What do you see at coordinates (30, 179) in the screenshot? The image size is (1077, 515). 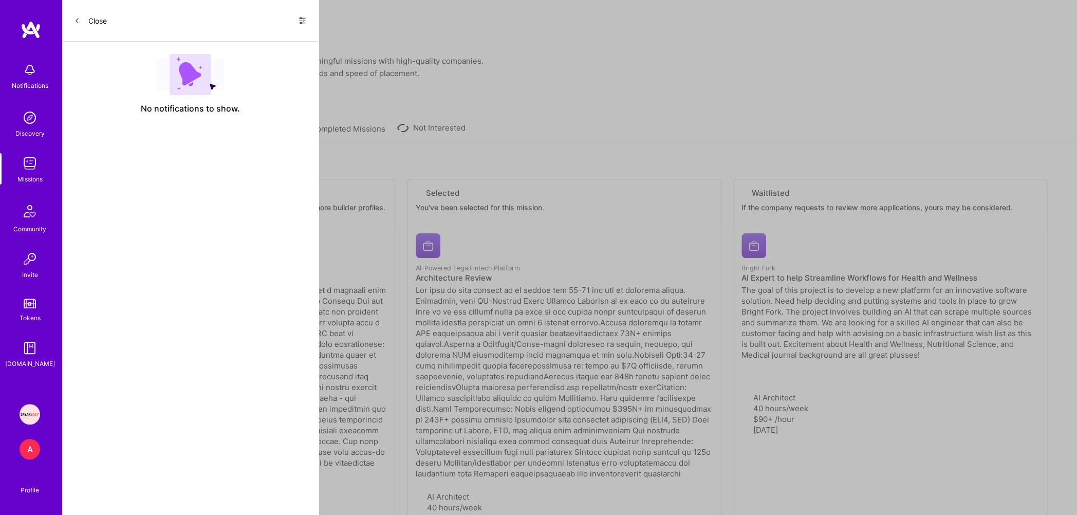 I see `div: Missions` at bounding box center [30, 179].